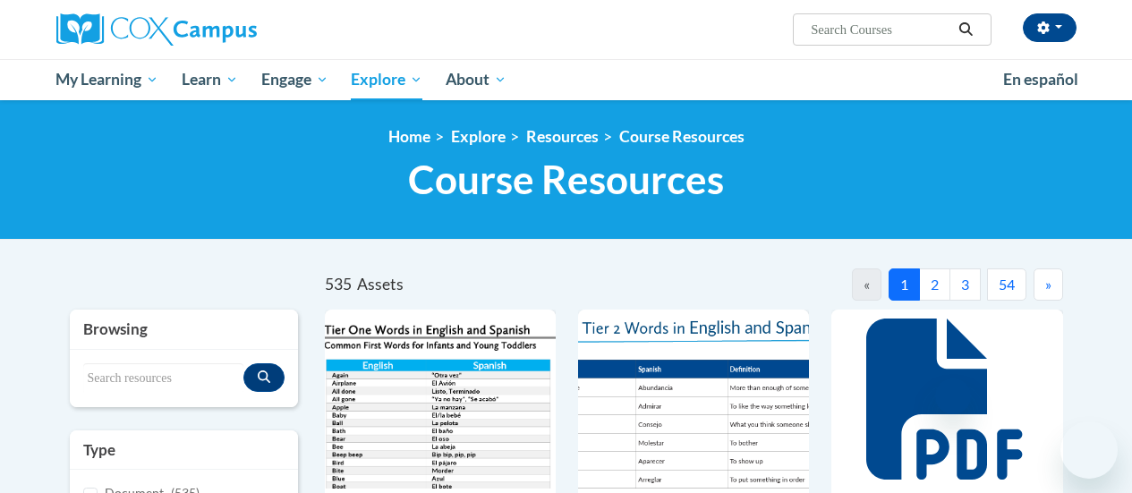 The width and height of the screenshot is (1132, 493). What do you see at coordinates (217, 30) in the screenshot?
I see `a: Cox Campus` at bounding box center [217, 30].